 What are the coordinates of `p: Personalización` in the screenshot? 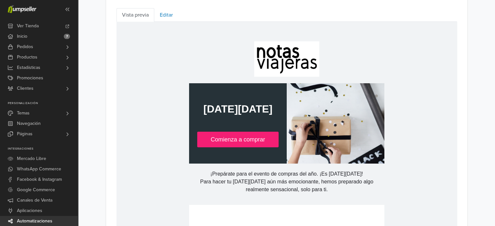 It's located at (43, 103).